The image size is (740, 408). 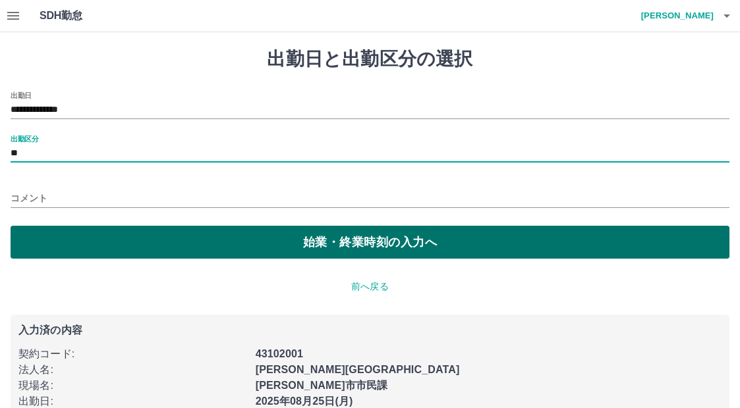 What do you see at coordinates (24, 138) in the screenshot?
I see `label: 出勤区分` at bounding box center [24, 138].